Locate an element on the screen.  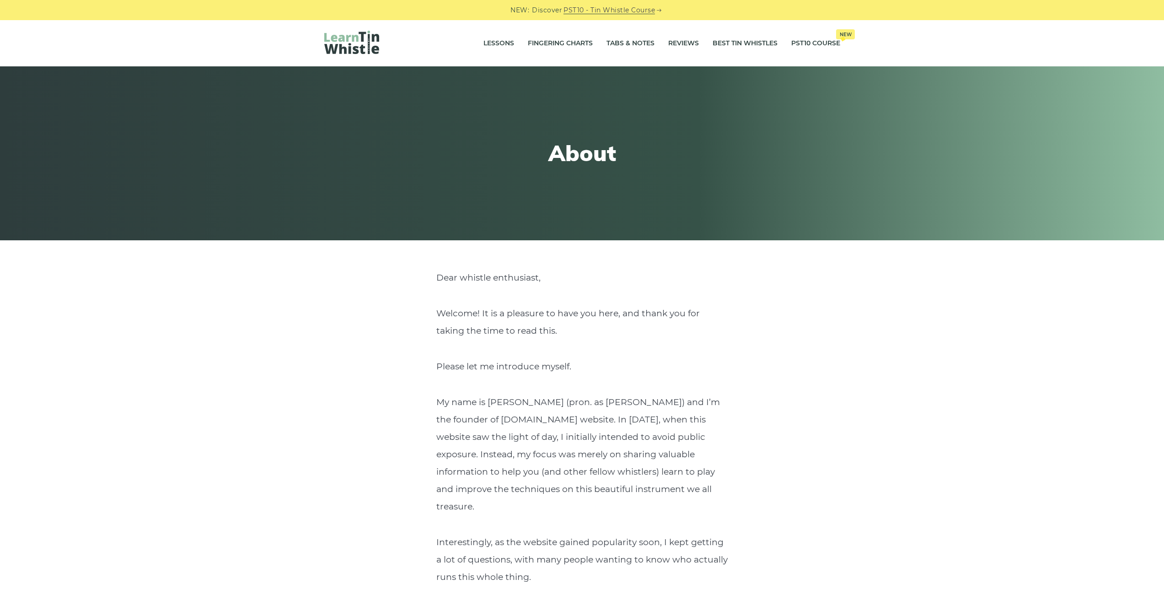
p: Dear whistle enthusiast, is located at coordinates (582, 278).